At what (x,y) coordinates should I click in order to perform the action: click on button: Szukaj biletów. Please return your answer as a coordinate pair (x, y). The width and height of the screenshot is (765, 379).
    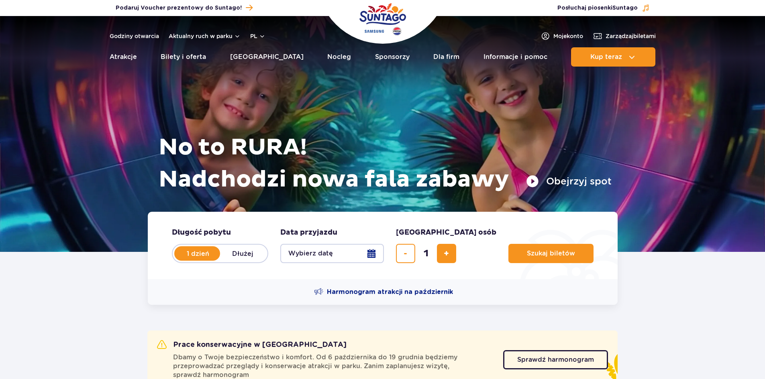
    Looking at the image, I should click on (551, 254).